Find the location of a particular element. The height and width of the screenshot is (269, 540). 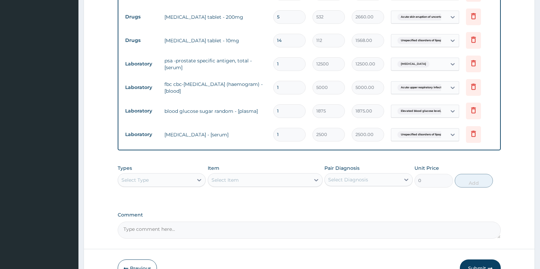

div: Select Type is located at coordinates (135, 180).